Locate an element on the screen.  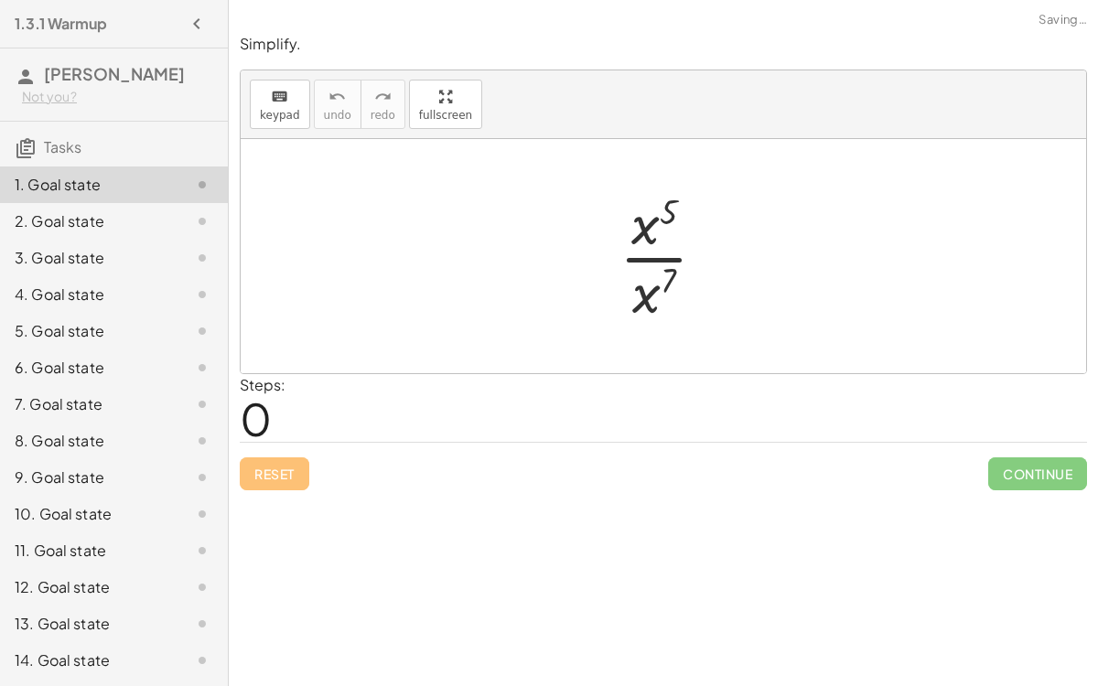
i: undo is located at coordinates (337, 97).